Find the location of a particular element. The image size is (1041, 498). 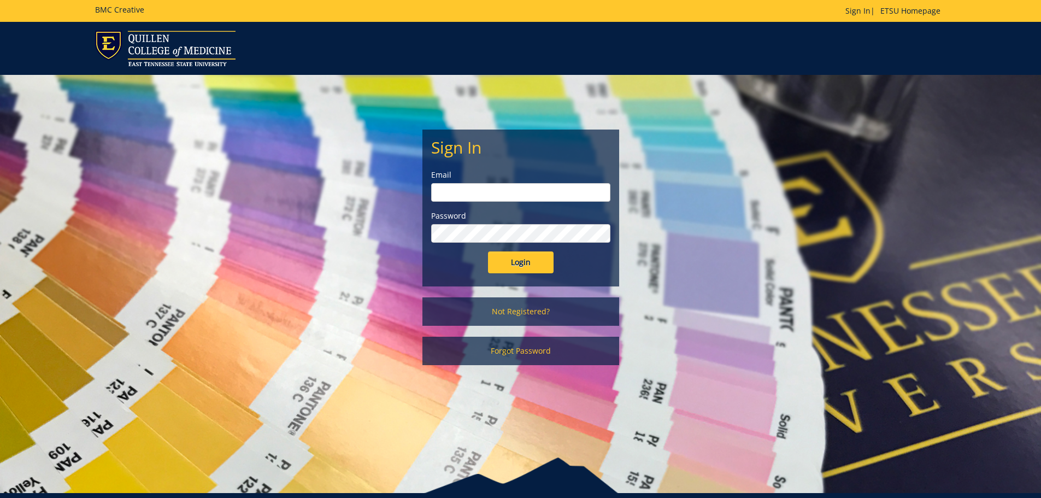

label: Password is located at coordinates (521, 216).